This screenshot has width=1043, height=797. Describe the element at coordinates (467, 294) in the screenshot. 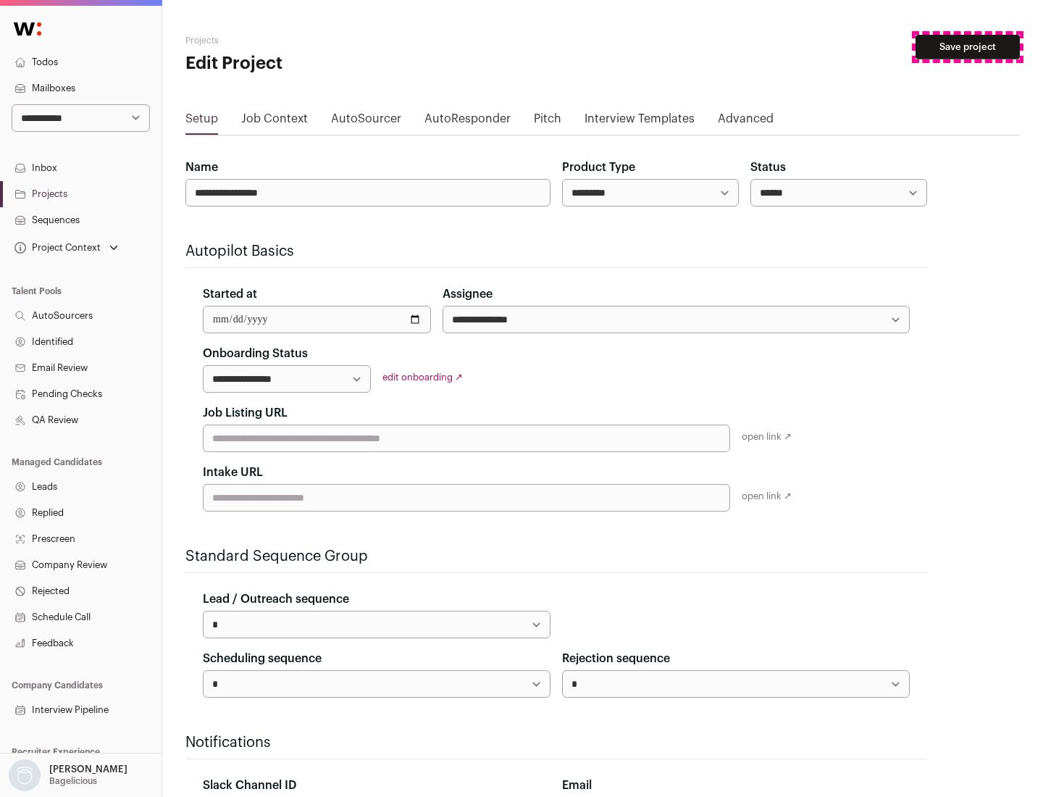

I see `label: Assignee` at that location.